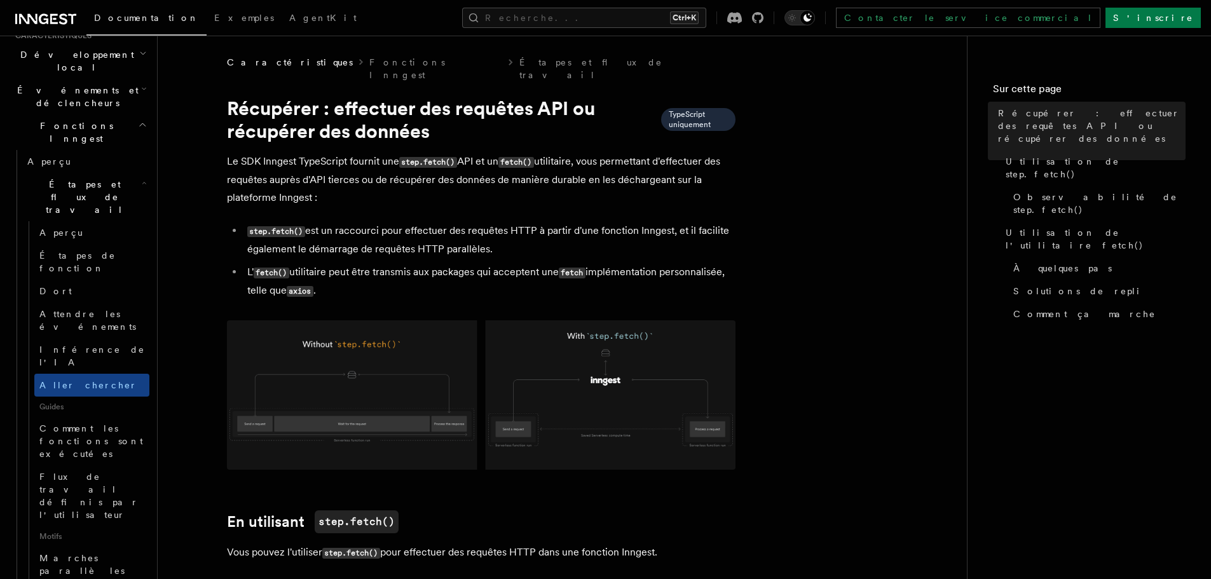 The height and width of the screenshot is (579, 1211). Describe the element at coordinates (684, 18) in the screenshot. I see `kbd: Ctrl+K` at that location.